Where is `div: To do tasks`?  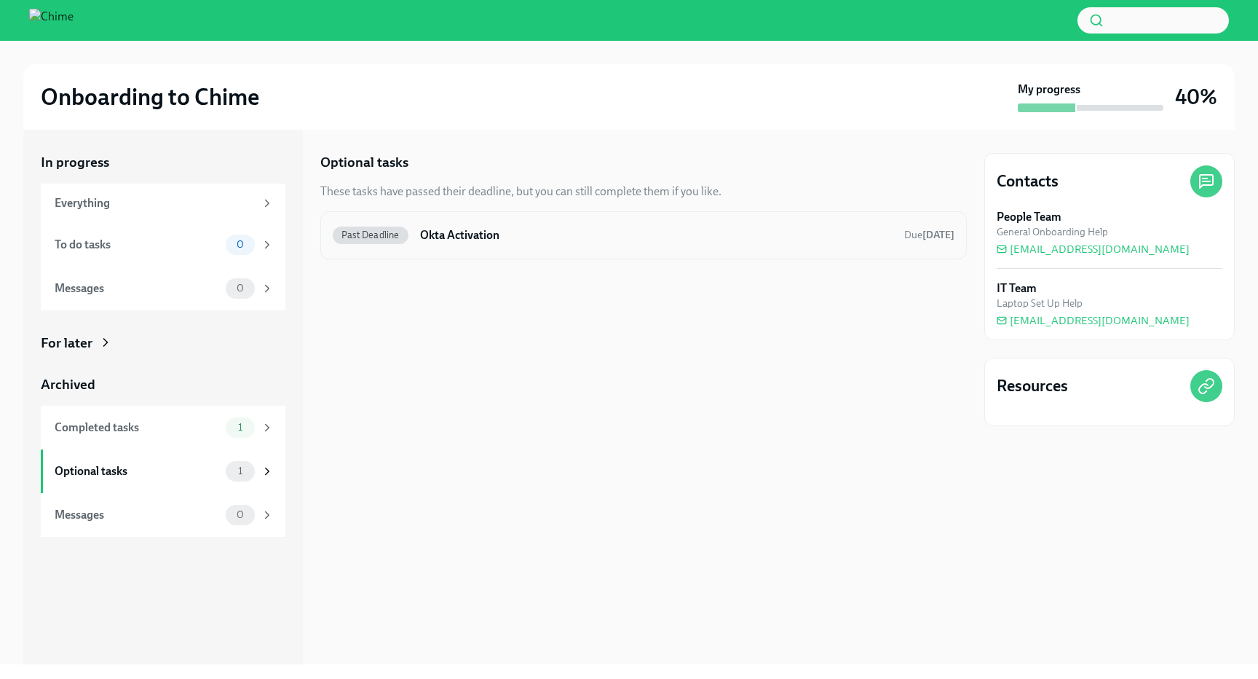 div: To do tasks is located at coordinates (137, 245).